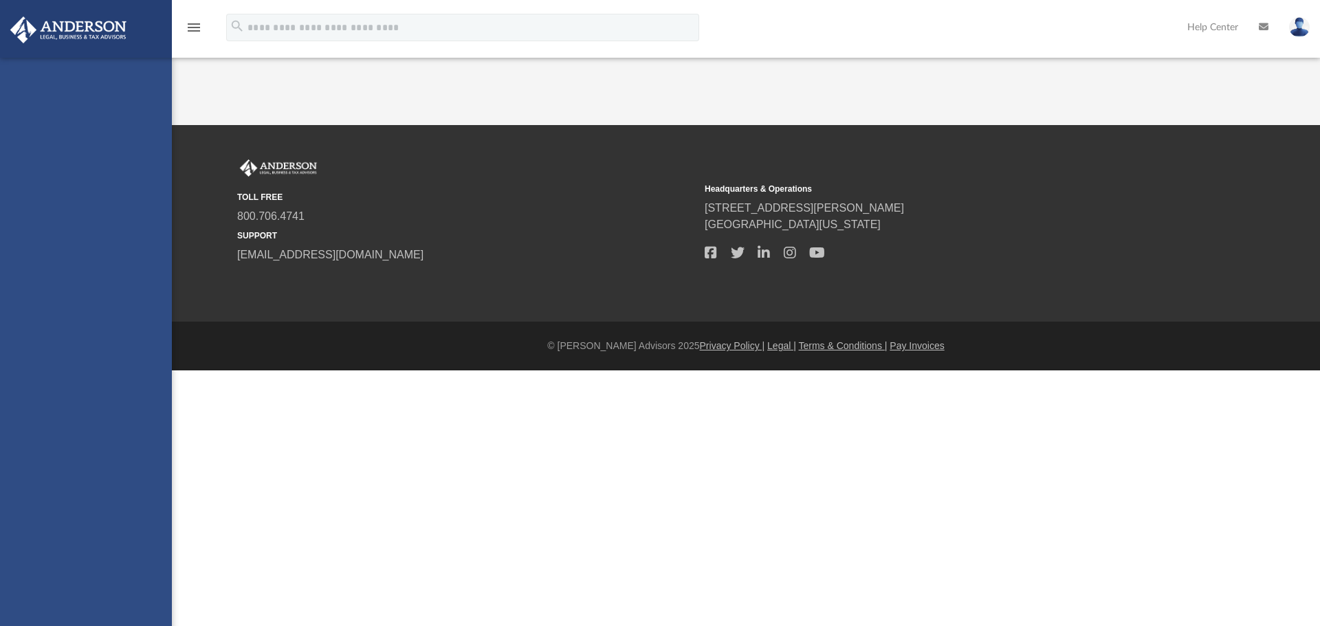  Describe the element at coordinates (466, 236) in the screenshot. I see `small: SUPPORT` at that location.